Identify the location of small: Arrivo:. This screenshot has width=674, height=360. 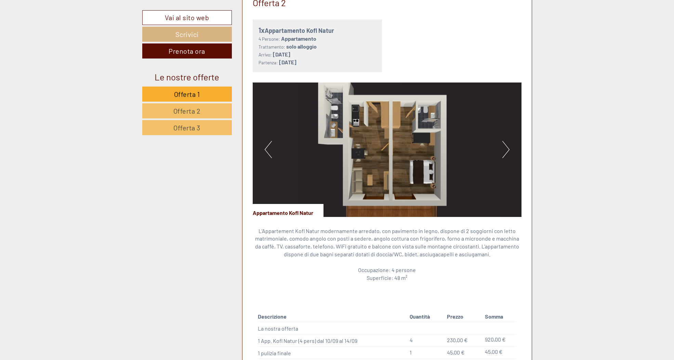
(265, 54).